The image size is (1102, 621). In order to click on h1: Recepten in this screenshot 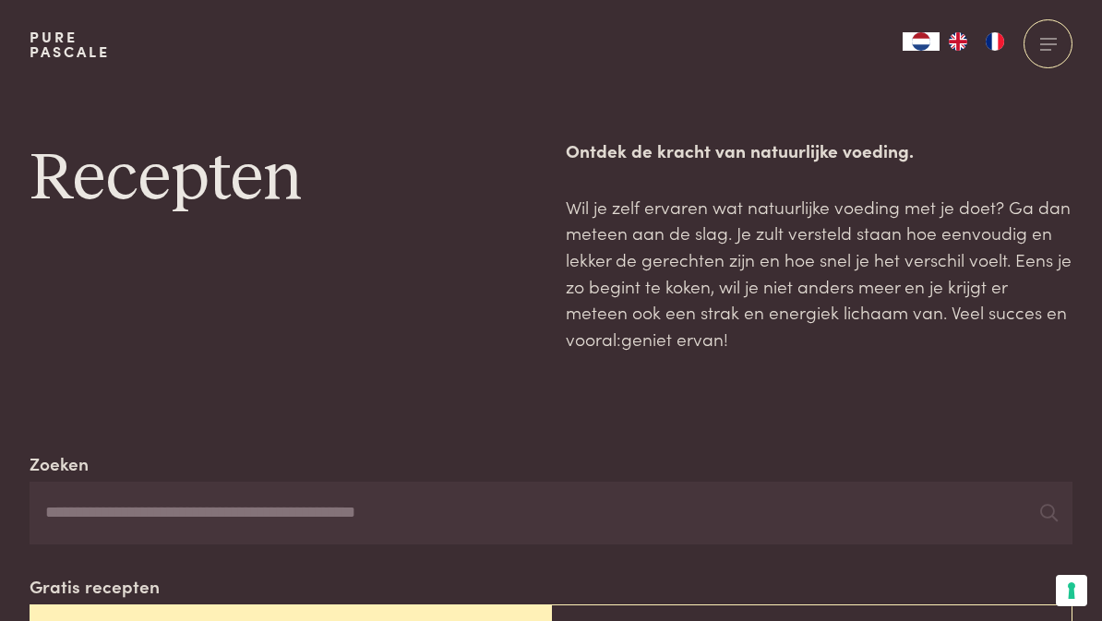, I will do `click(282, 179)`.